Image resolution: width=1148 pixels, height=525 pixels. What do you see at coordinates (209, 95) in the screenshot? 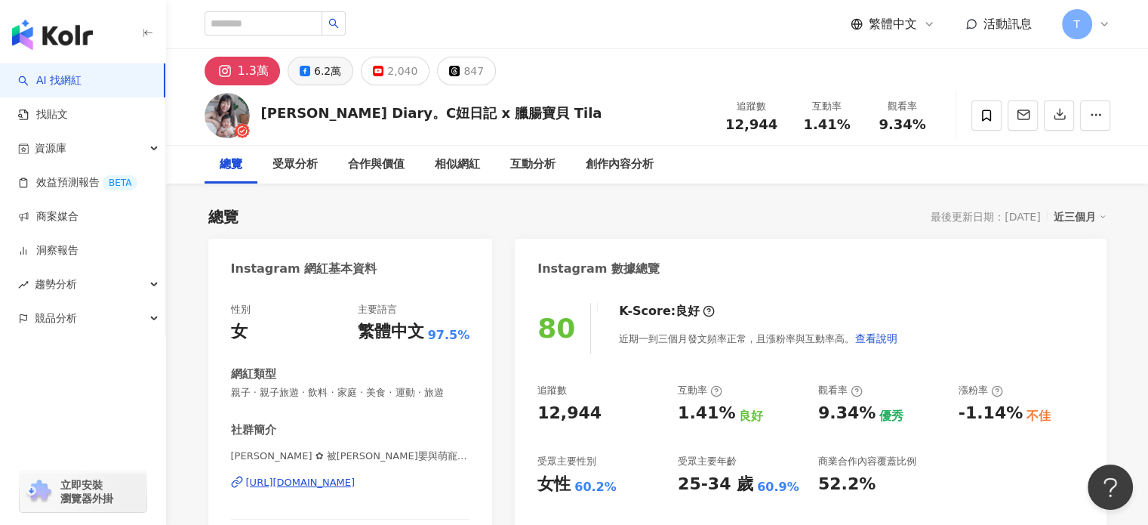
I see `div: 关键词（按流量）` at bounding box center [209, 95].